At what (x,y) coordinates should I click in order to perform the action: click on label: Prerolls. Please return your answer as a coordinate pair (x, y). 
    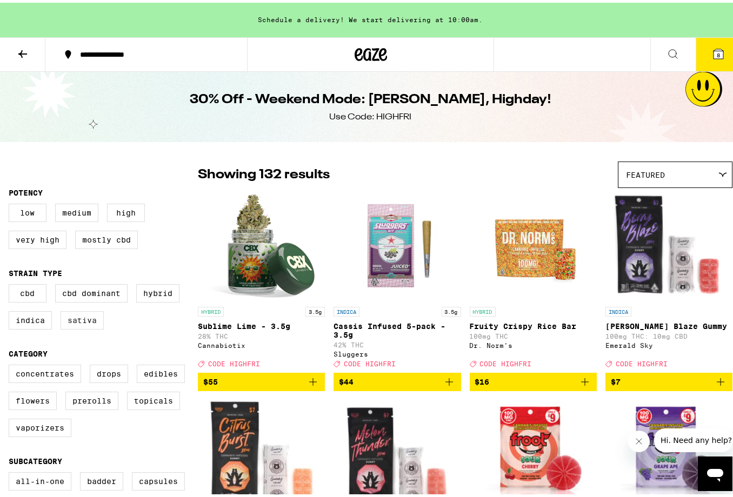
    Looking at the image, I should click on (92, 398).